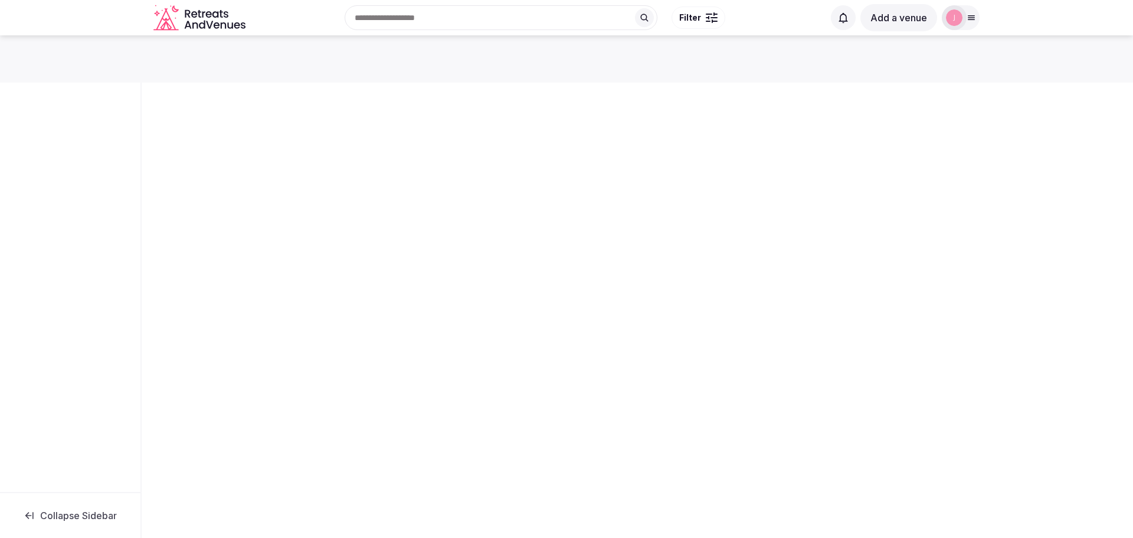  What do you see at coordinates (201, 18) in the screenshot?
I see `a: Visit the homepage` at bounding box center [201, 18].